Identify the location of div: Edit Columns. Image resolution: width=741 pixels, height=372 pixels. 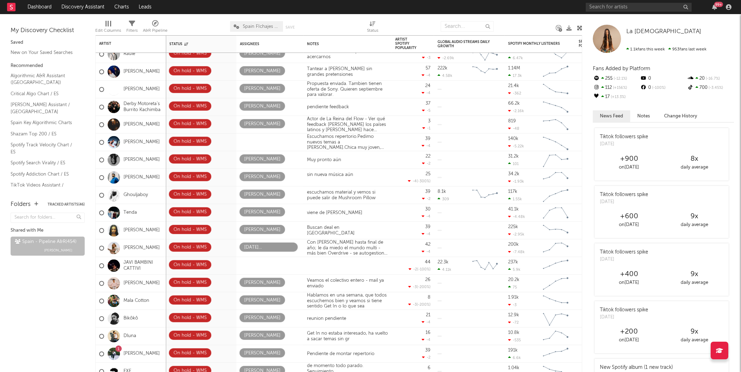
(108, 31).